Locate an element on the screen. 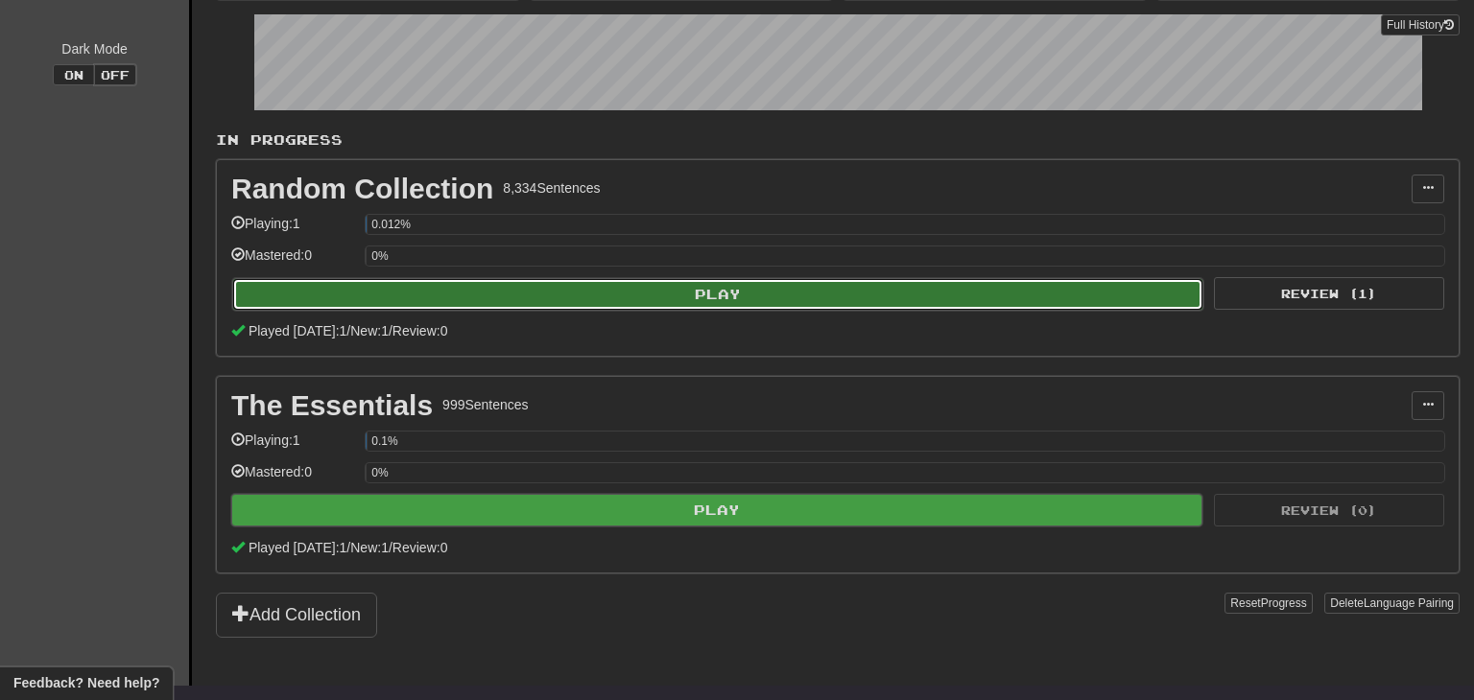 The height and width of the screenshot is (700, 1474). button: Full History is located at coordinates (1420, 25).